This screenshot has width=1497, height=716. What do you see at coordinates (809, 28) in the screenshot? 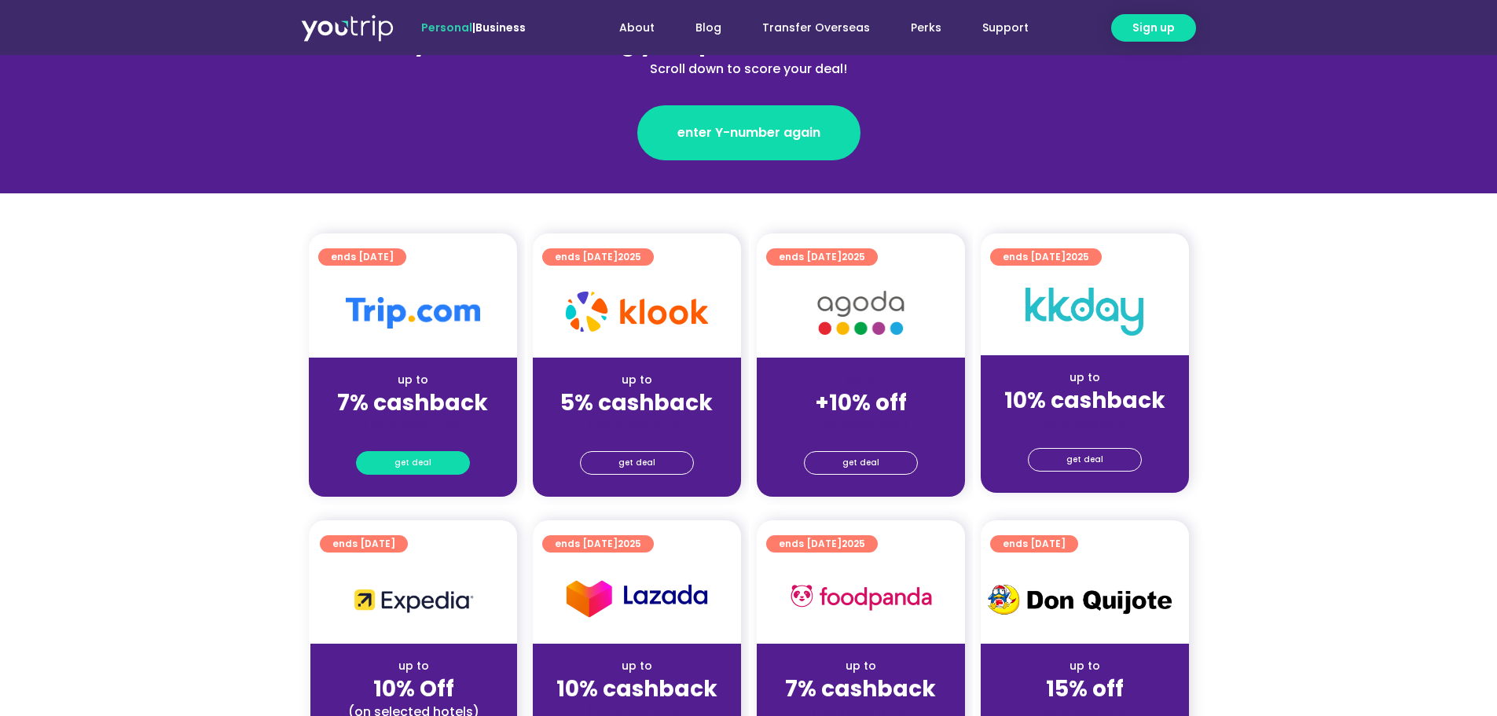
I see `nav: Menu` at bounding box center [809, 28].